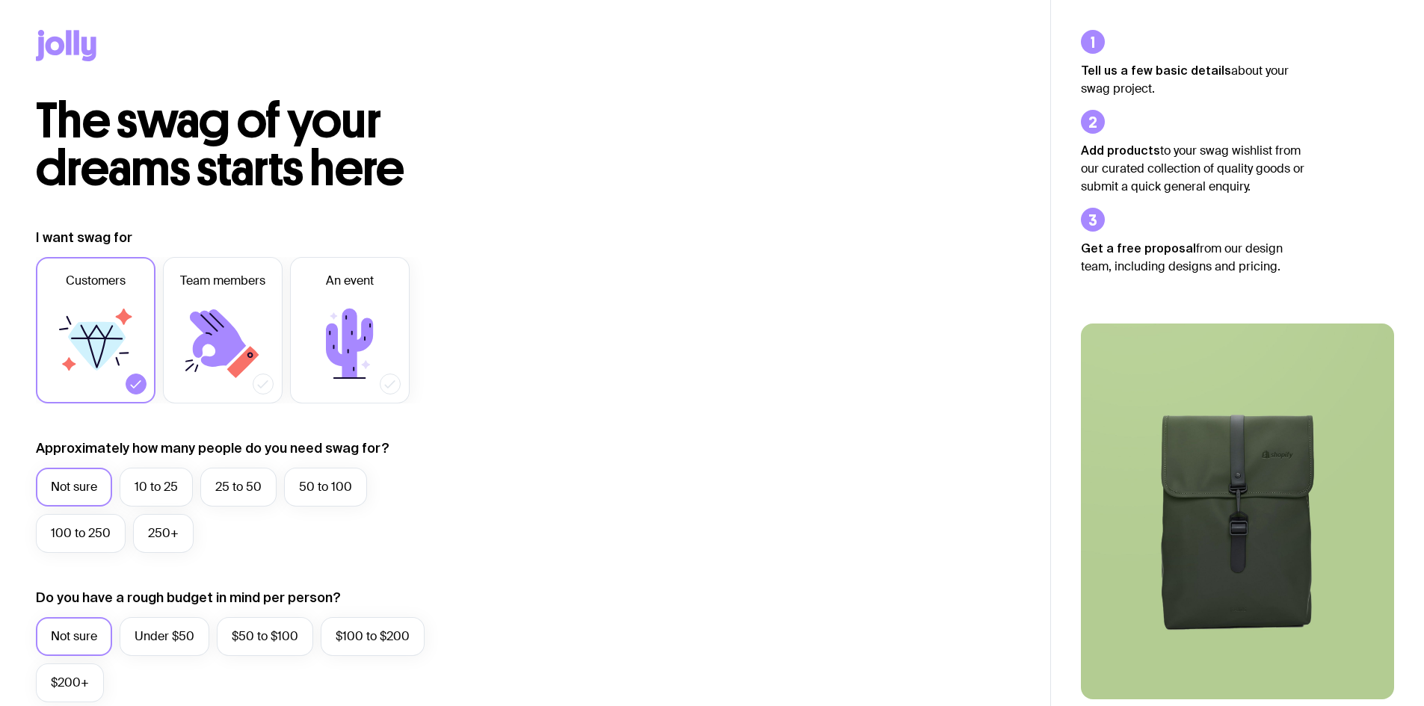 This screenshot has width=1424, height=706. What do you see at coordinates (96, 281) in the screenshot?
I see `span: Customers` at bounding box center [96, 281].